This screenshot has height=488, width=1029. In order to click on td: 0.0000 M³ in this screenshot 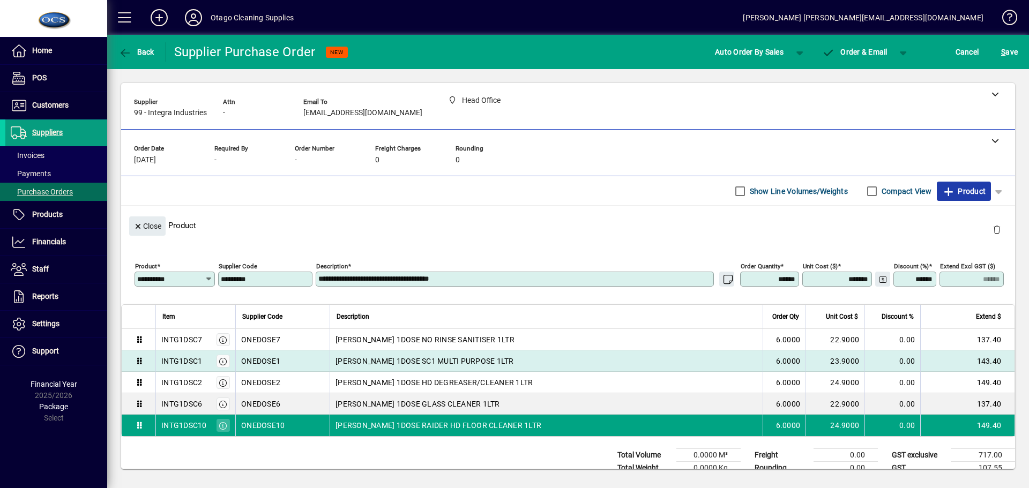, I will do `click(708, 455)`.